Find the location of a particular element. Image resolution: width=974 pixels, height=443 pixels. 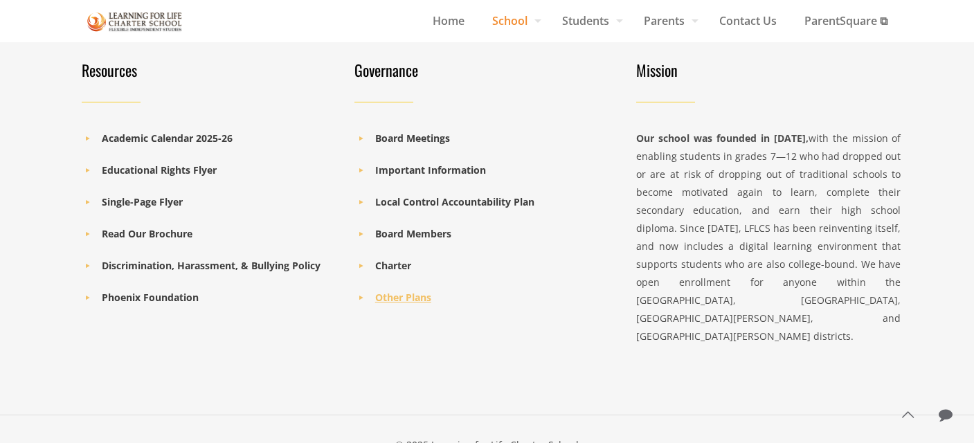

b: Academic Calendar 2025-26 is located at coordinates (167, 138).